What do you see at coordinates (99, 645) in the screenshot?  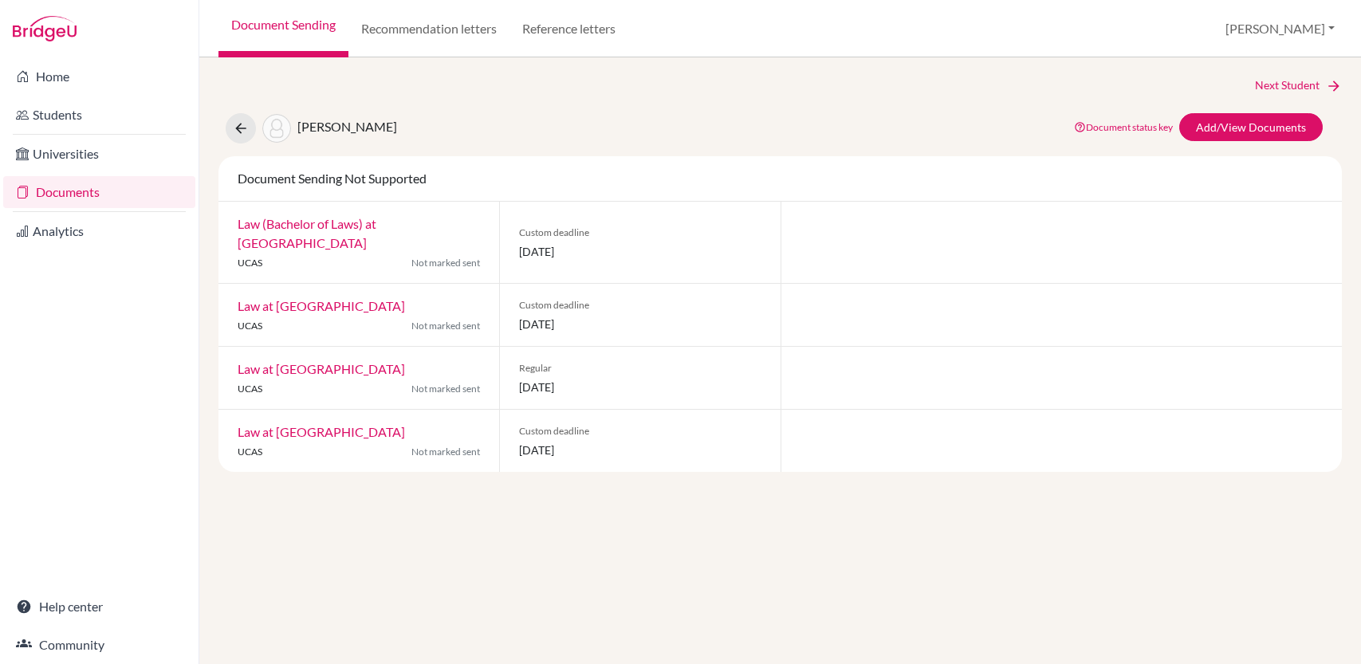 I see `a: Community` at bounding box center [99, 645].